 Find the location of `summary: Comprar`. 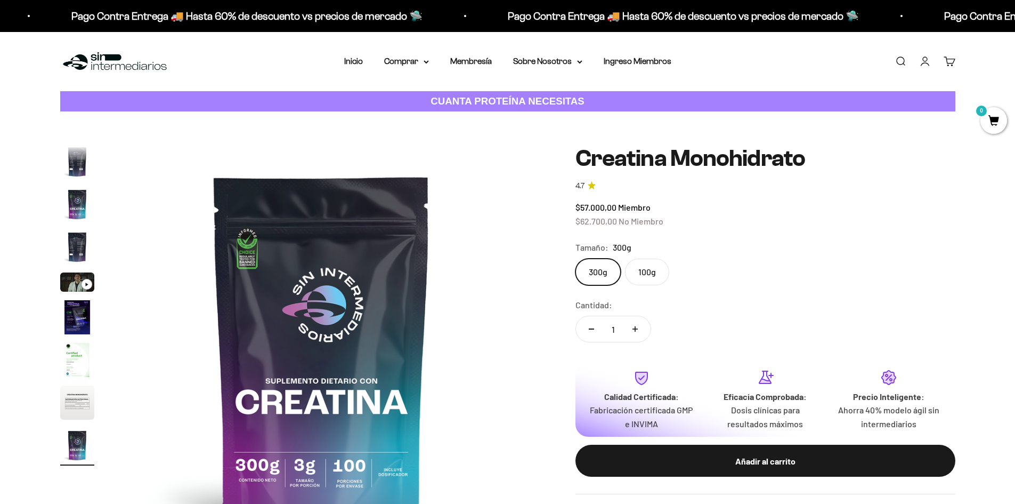

summary: Comprar is located at coordinates (407, 61).